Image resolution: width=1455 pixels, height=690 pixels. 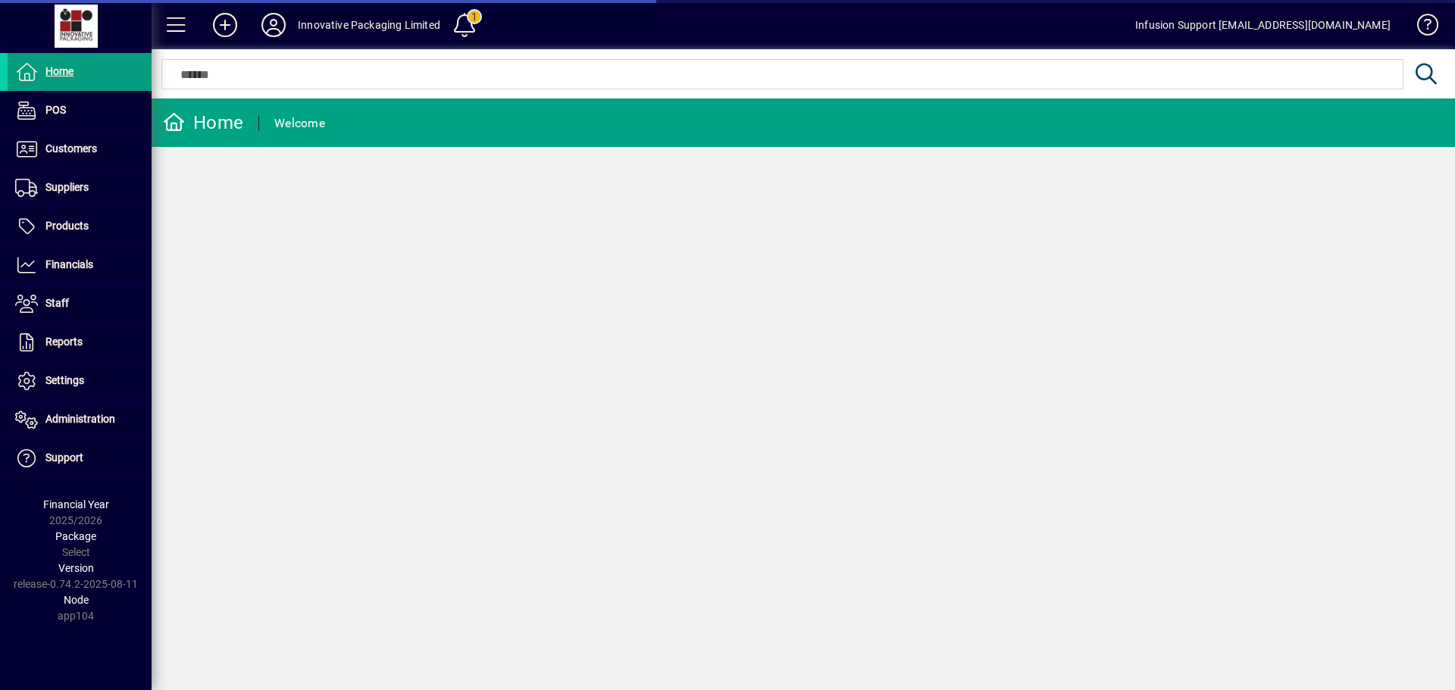 I want to click on span: Staff, so click(x=57, y=303).